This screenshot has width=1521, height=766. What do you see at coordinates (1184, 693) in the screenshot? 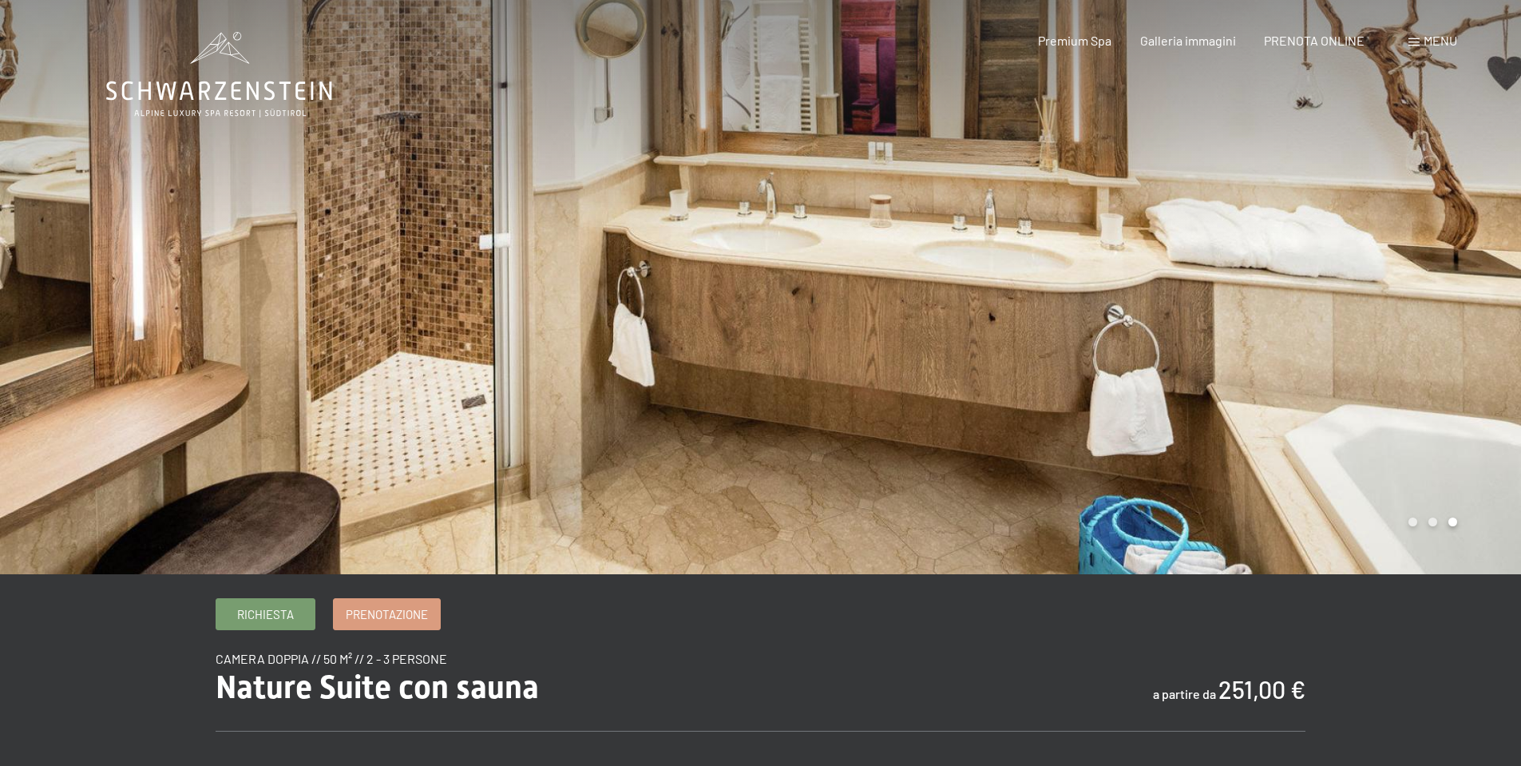
I see `span: a partire da` at bounding box center [1184, 693].